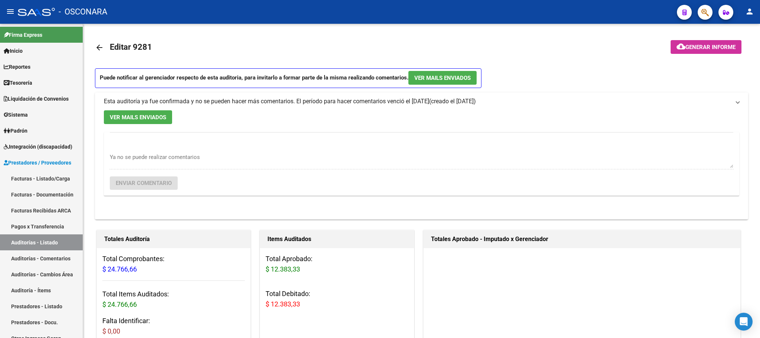  Describe the element at coordinates (83, 12) in the screenshot. I see `span: - OSCONARA` at that location.